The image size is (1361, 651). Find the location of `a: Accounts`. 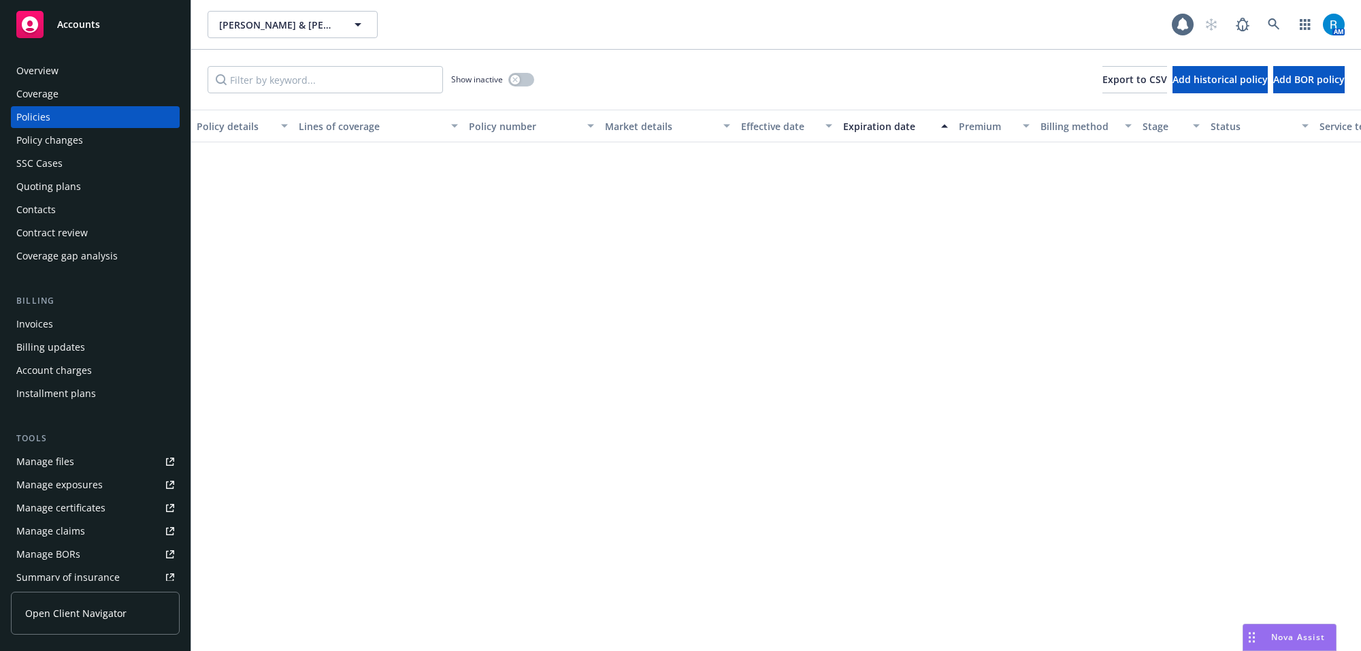

a: Accounts is located at coordinates (95, 25).